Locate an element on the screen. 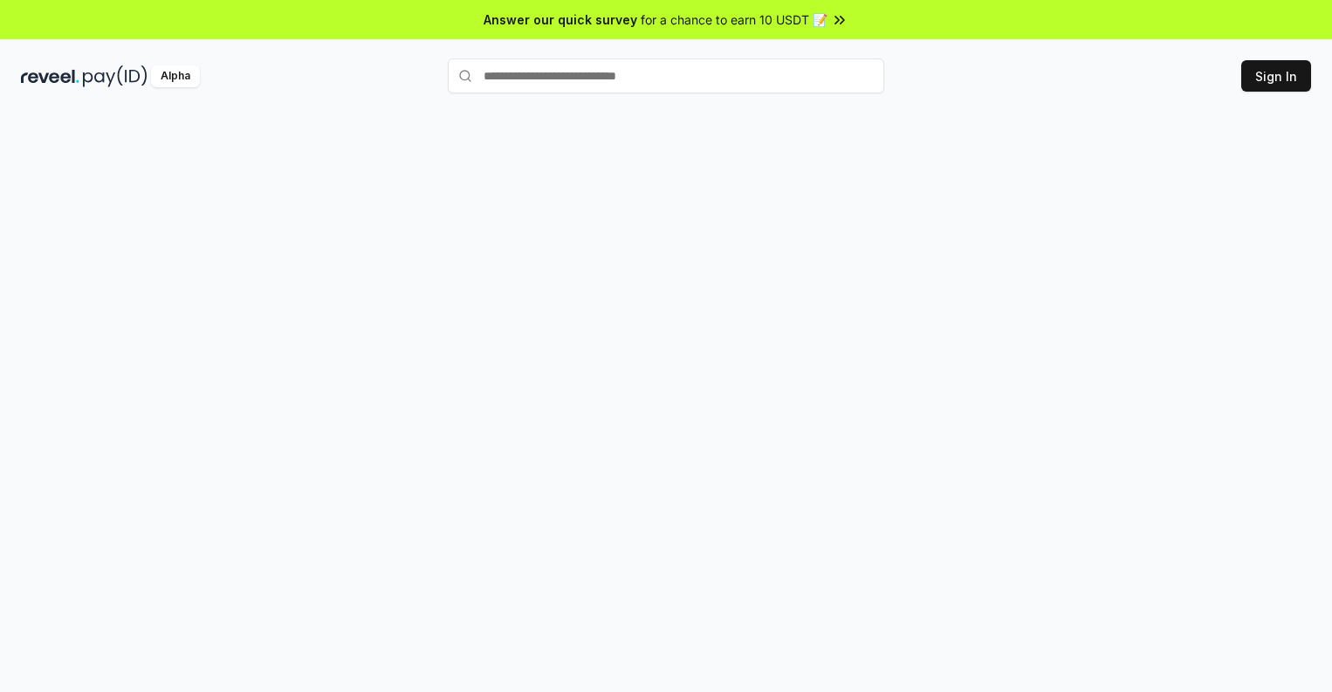 Image resolution: width=1332 pixels, height=692 pixels. span: Answer our quick survey is located at coordinates (560, 19).